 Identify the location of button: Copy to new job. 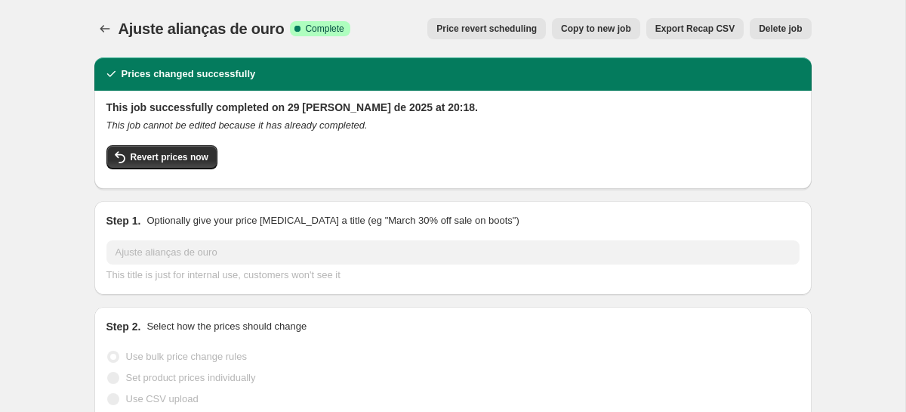
(596, 29).